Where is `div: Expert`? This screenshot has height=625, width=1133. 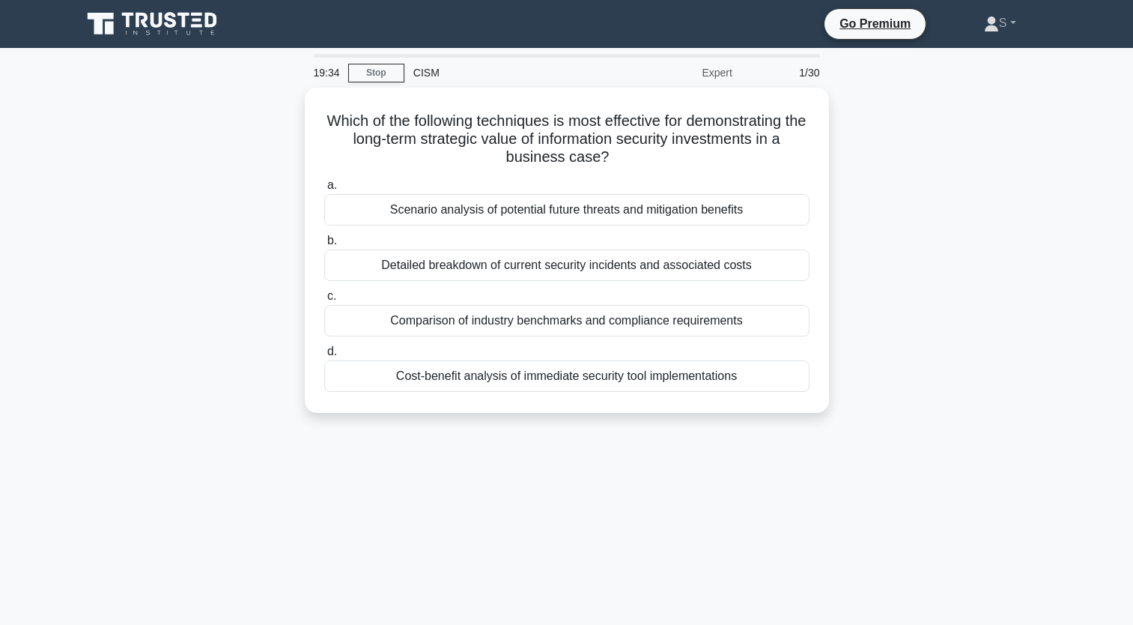 div: Expert is located at coordinates (676, 73).